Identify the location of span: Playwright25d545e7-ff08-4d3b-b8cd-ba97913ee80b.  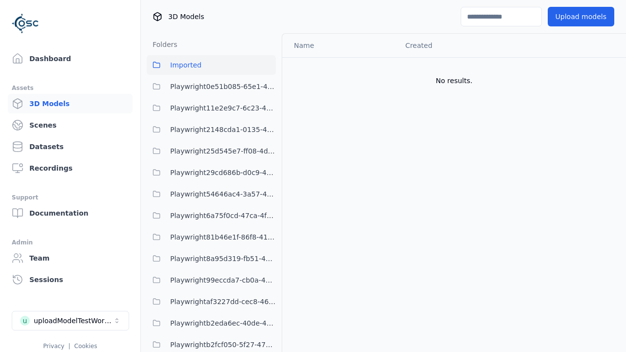
(223, 151).